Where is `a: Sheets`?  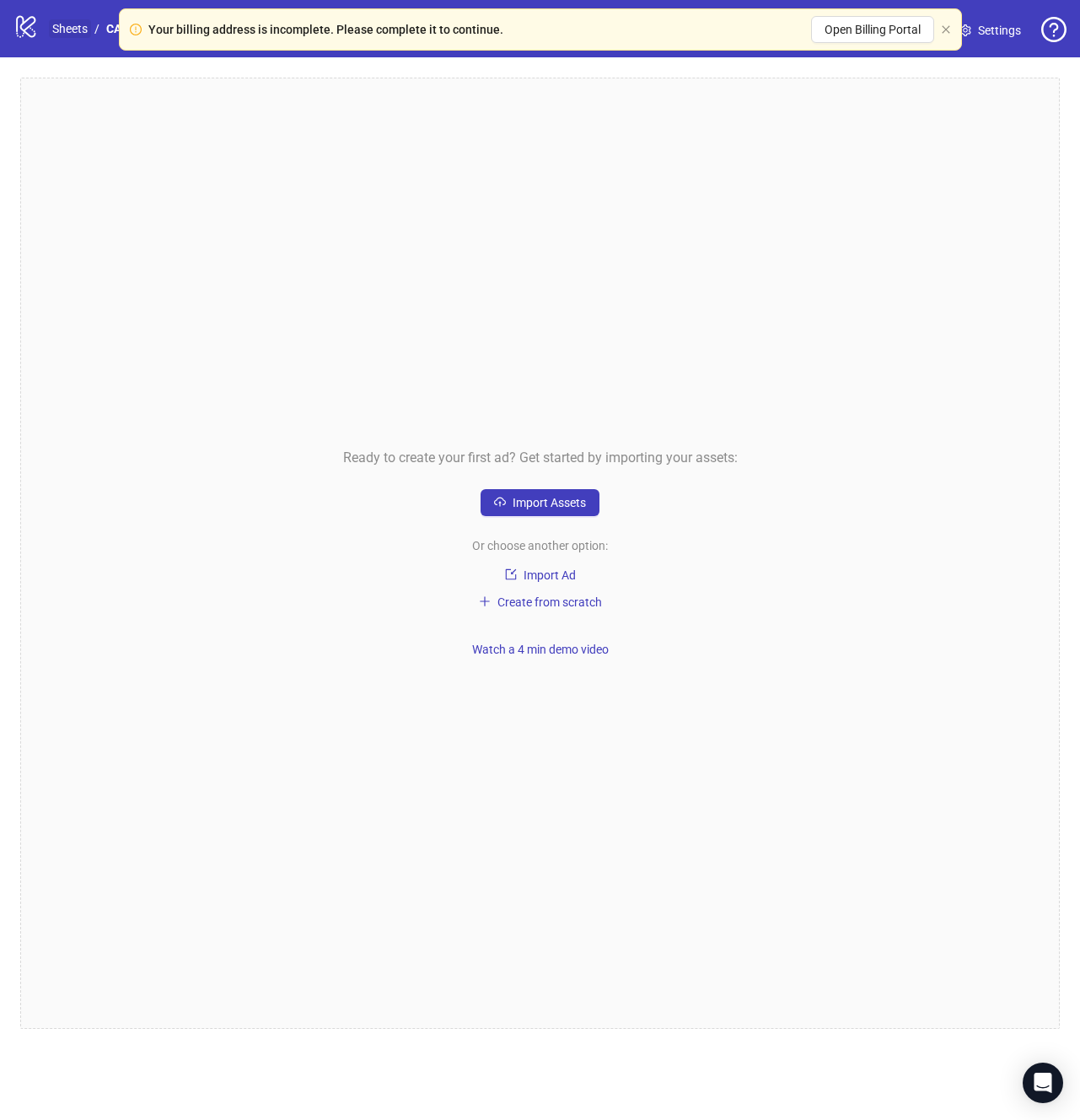
a: Sheets is located at coordinates (70, 29).